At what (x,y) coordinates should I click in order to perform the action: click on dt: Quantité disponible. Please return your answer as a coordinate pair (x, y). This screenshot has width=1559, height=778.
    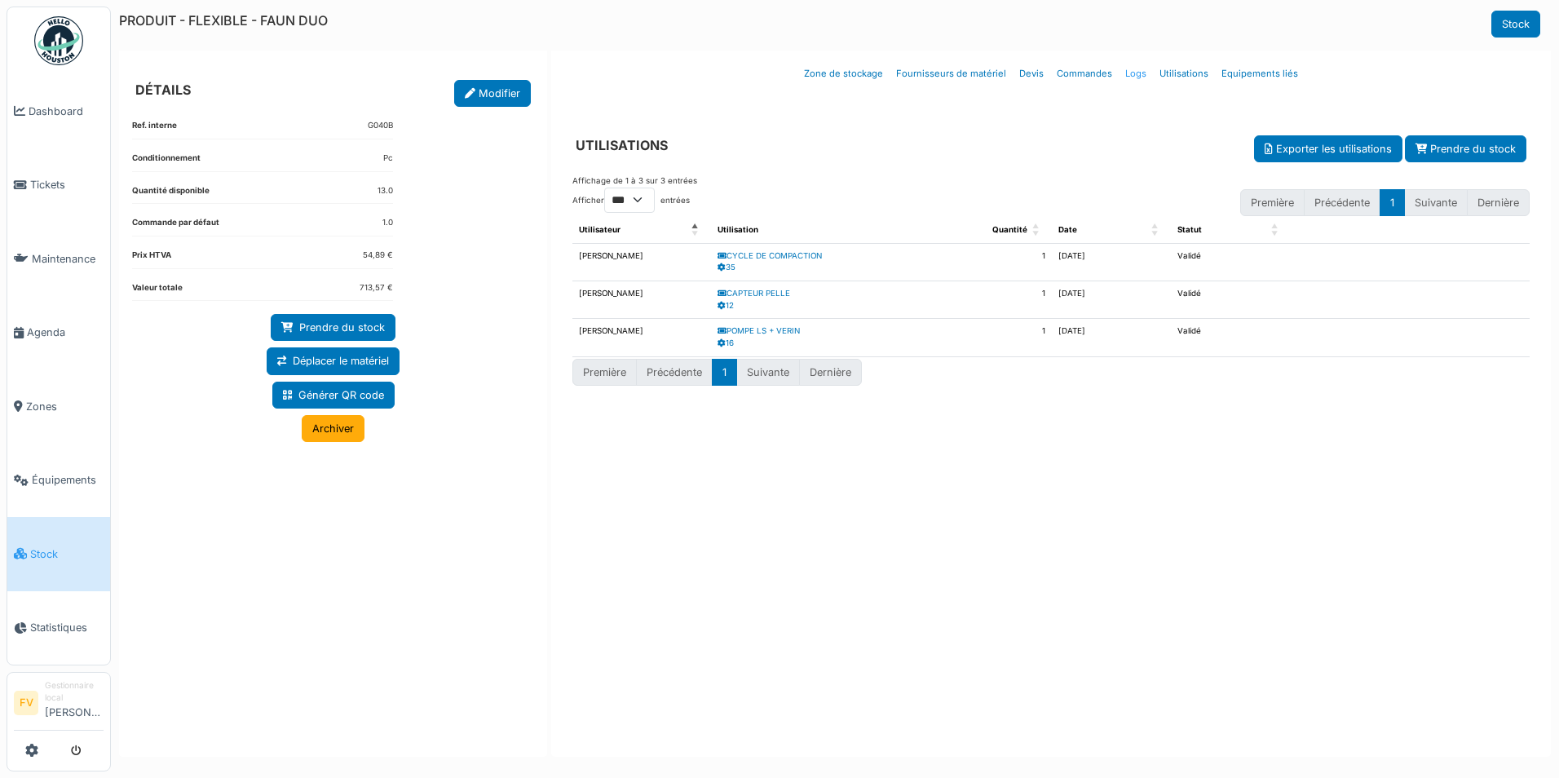
    Looking at the image, I should click on (170, 194).